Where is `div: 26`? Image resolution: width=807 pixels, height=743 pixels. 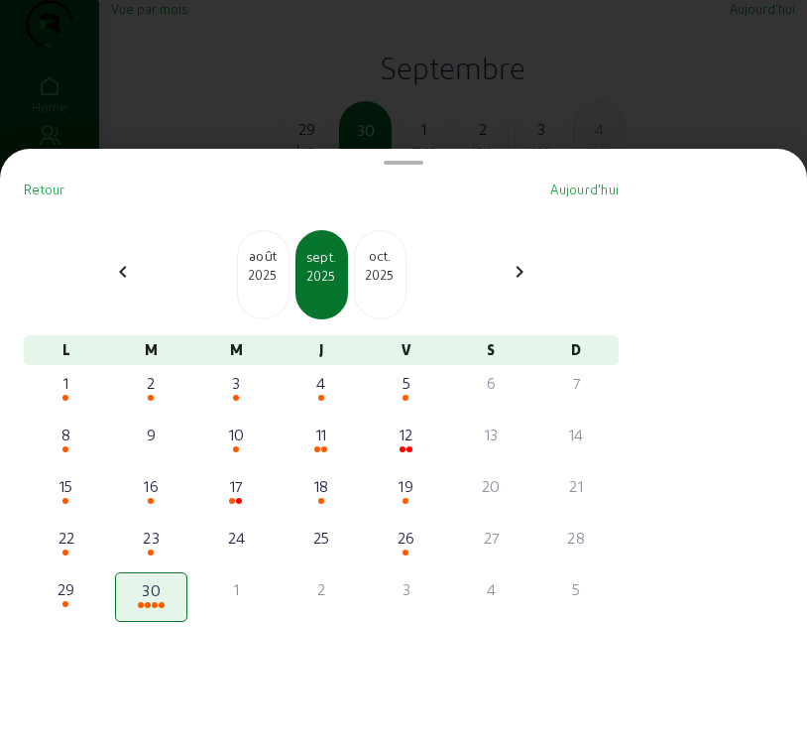
div: 26 is located at coordinates (406, 537).